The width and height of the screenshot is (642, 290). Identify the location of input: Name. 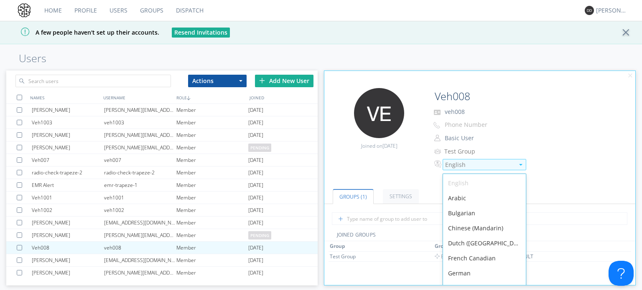
(498, 96).